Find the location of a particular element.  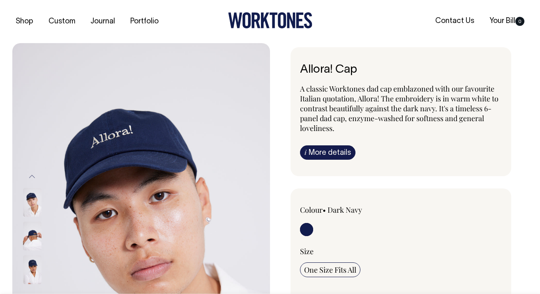

a: Shop is located at coordinates (24, 21).